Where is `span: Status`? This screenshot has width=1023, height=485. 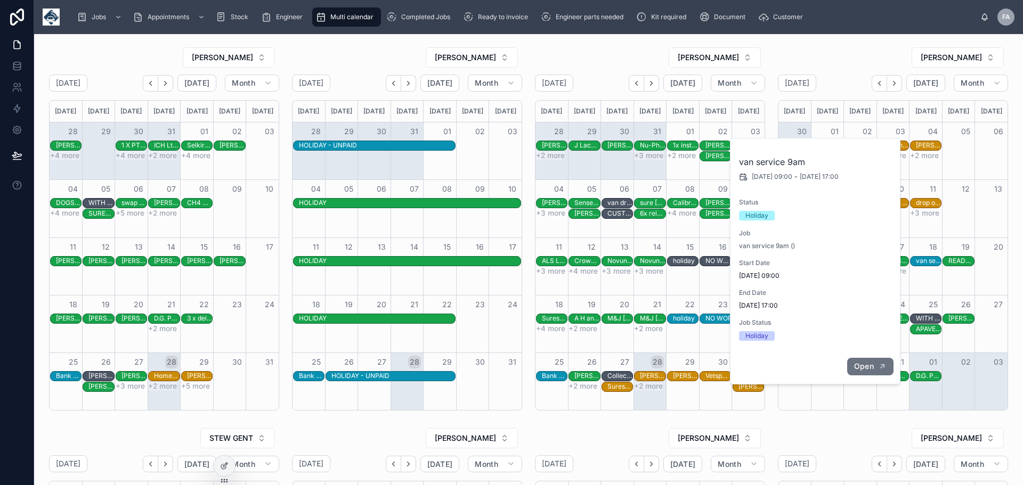
span: Status is located at coordinates (816, 202).